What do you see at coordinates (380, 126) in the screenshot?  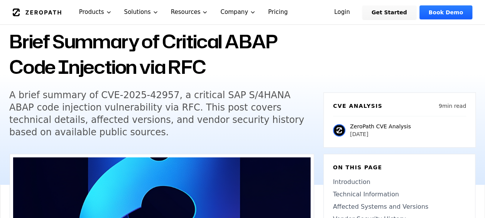 I see `p: ZeroPath CVE Analysis` at bounding box center [380, 126].